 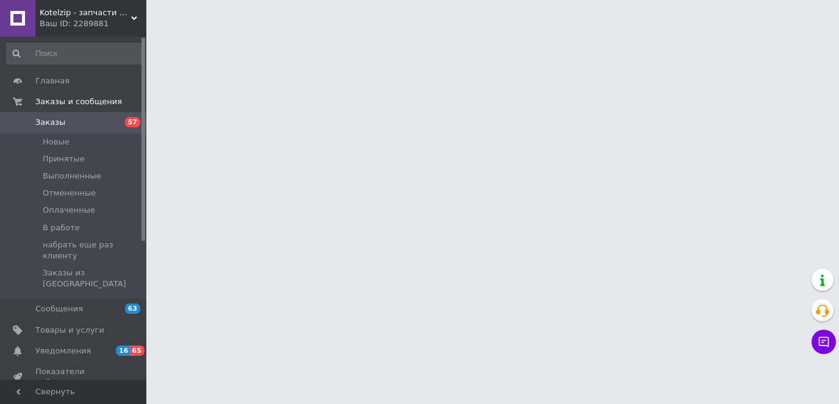 I want to click on span: Главная, so click(x=52, y=81).